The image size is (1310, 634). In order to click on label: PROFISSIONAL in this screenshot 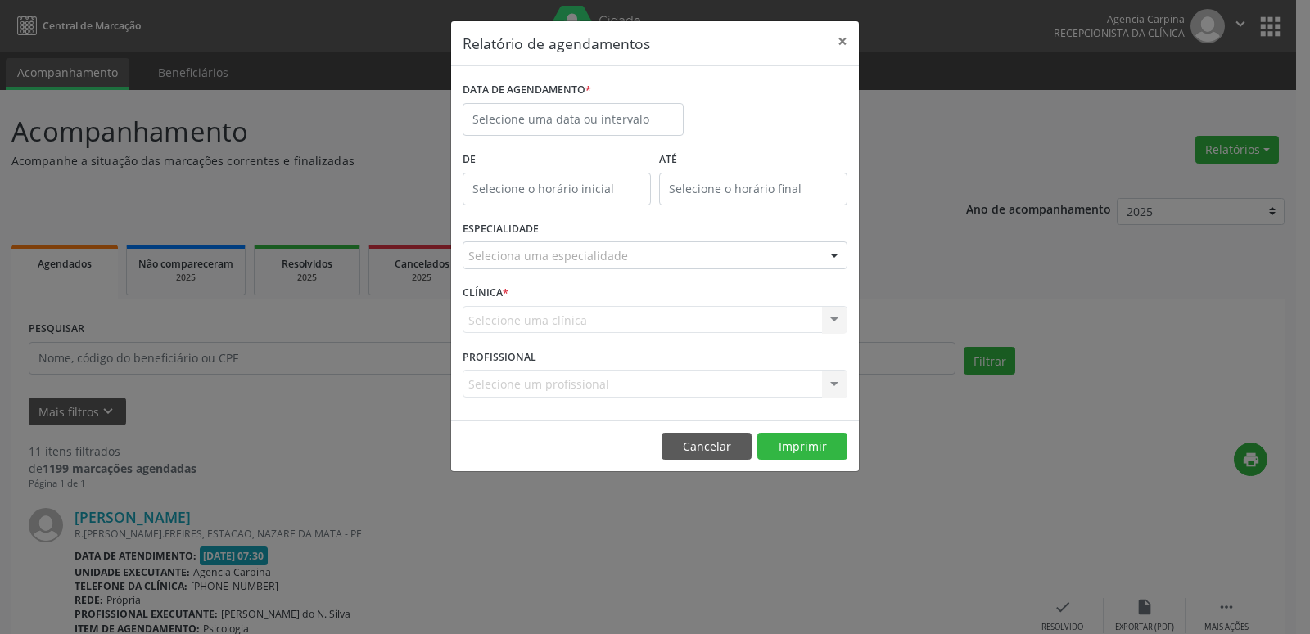, I will do `click(499, 357)`.